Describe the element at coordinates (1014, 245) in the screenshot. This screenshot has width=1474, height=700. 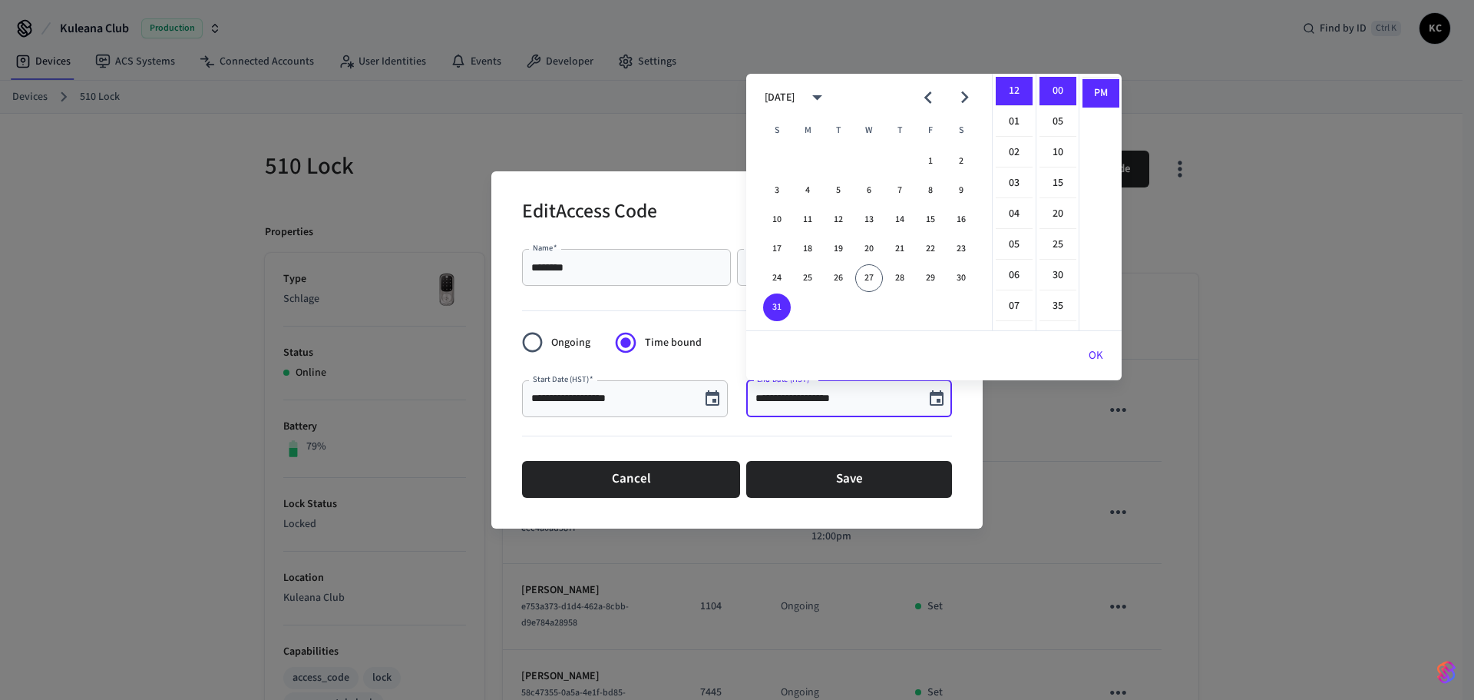
I see `li: 5 hours` at that location.